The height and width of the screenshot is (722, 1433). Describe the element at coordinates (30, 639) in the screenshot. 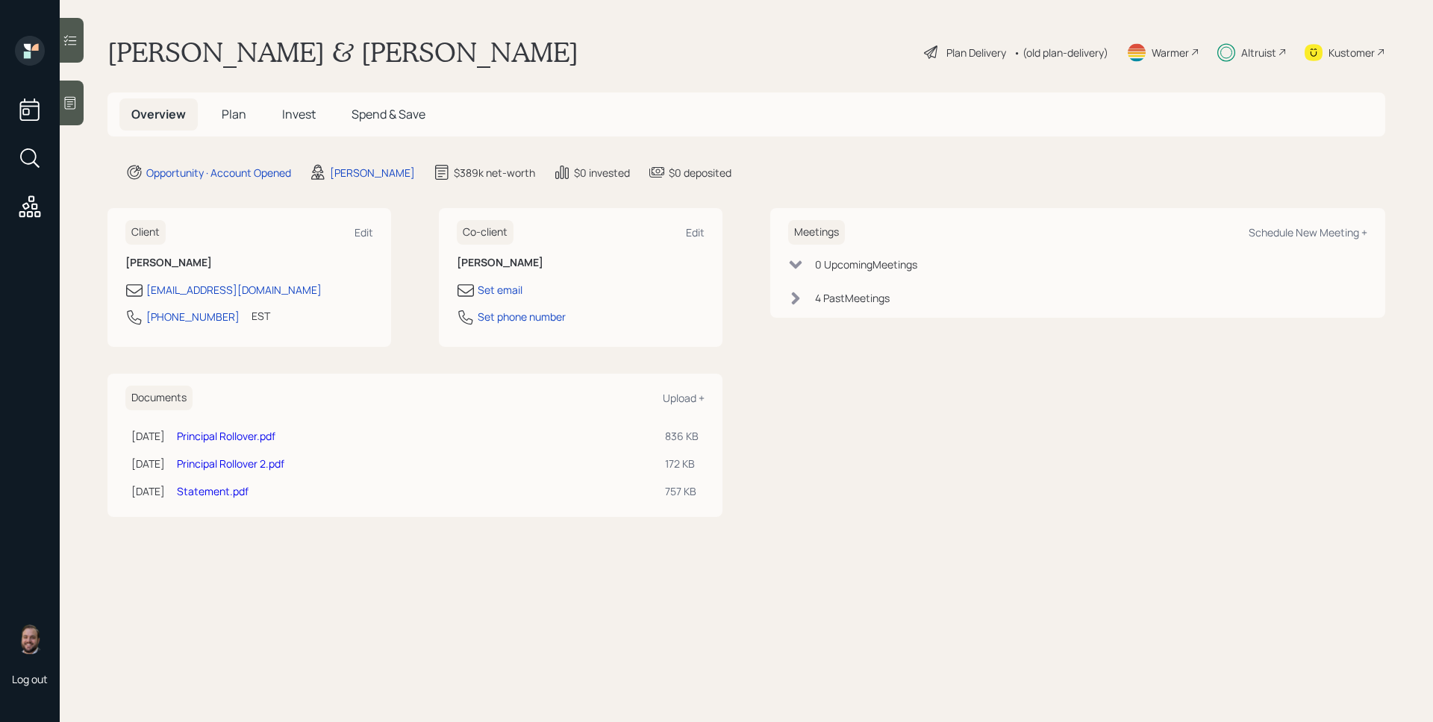

I see `img: james-distasi-headshot.png` at that location.